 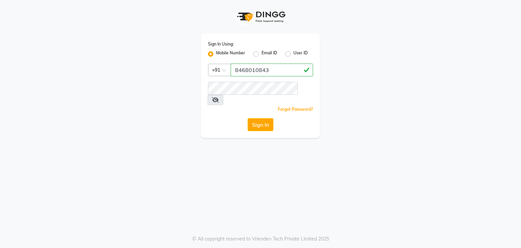 What do you see at coordinates (260, 124) in the screenshot?
I see `button: Sign In` at bounding box center [260, 124].